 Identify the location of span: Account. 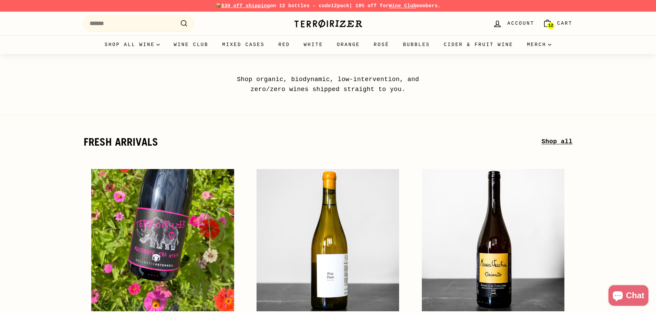
(520, 23).